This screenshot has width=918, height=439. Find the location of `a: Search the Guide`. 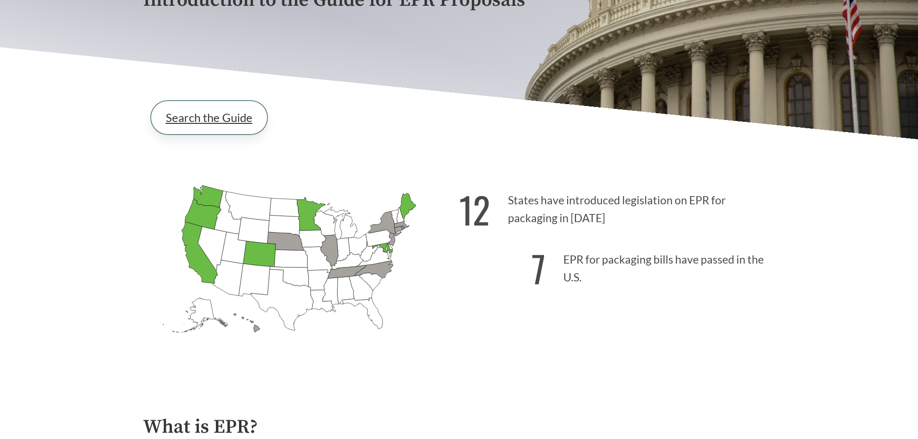

a: Search the Guide is located at coordinates (209, 118).